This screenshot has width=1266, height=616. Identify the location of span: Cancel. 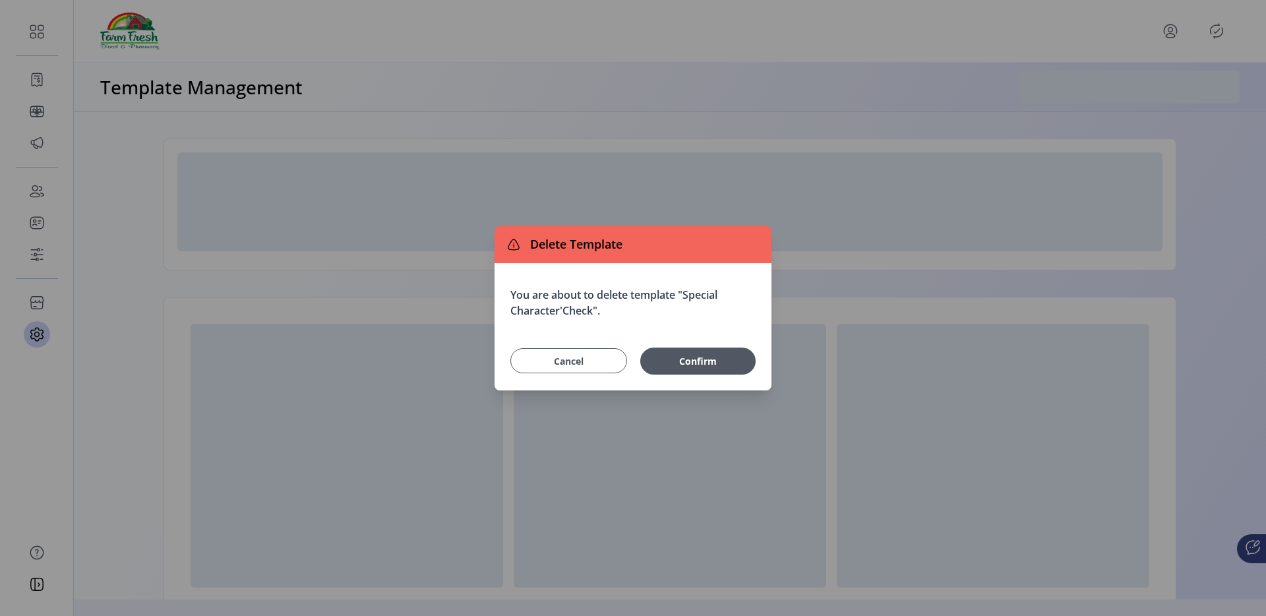
(568, 361).